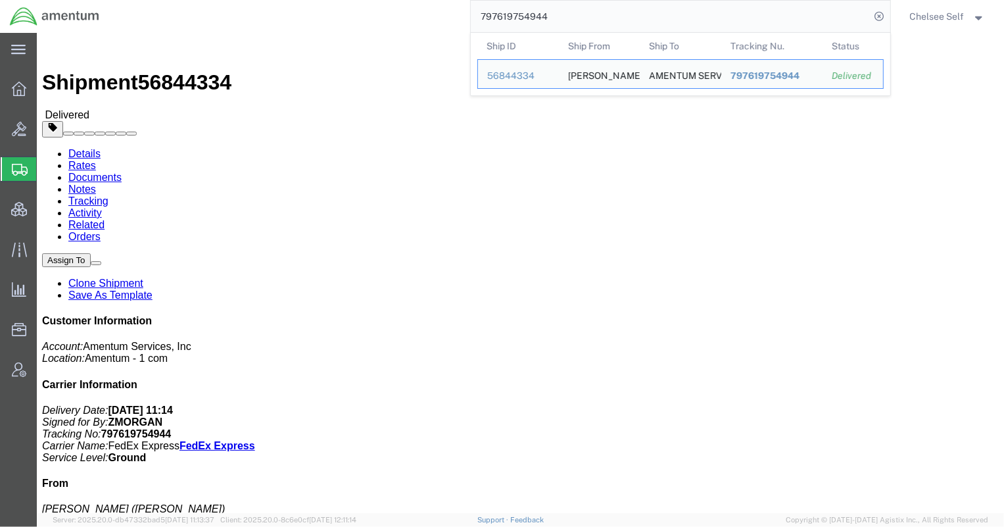  What do you see at coordinates (681, 74) in the screenshot?
I see `div: AMENTUM SERVICES INC.` at bounding box center [681, 74].